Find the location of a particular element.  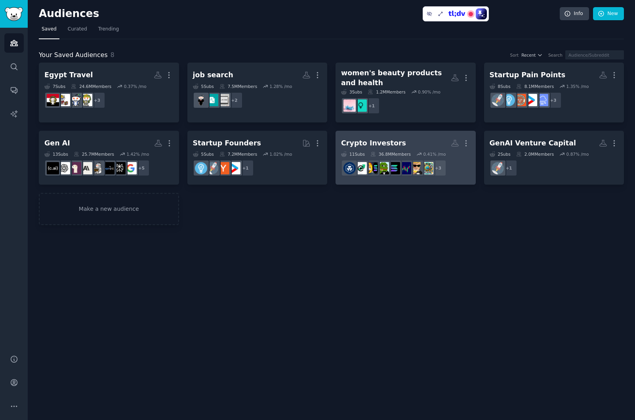

div: 2.0M Members is located at coordinates (535, 154).